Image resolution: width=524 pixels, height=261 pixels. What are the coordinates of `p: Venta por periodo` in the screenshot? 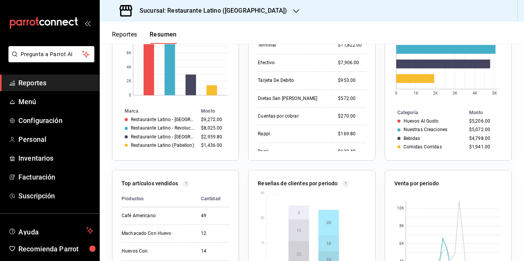 It's located at (417, 183).